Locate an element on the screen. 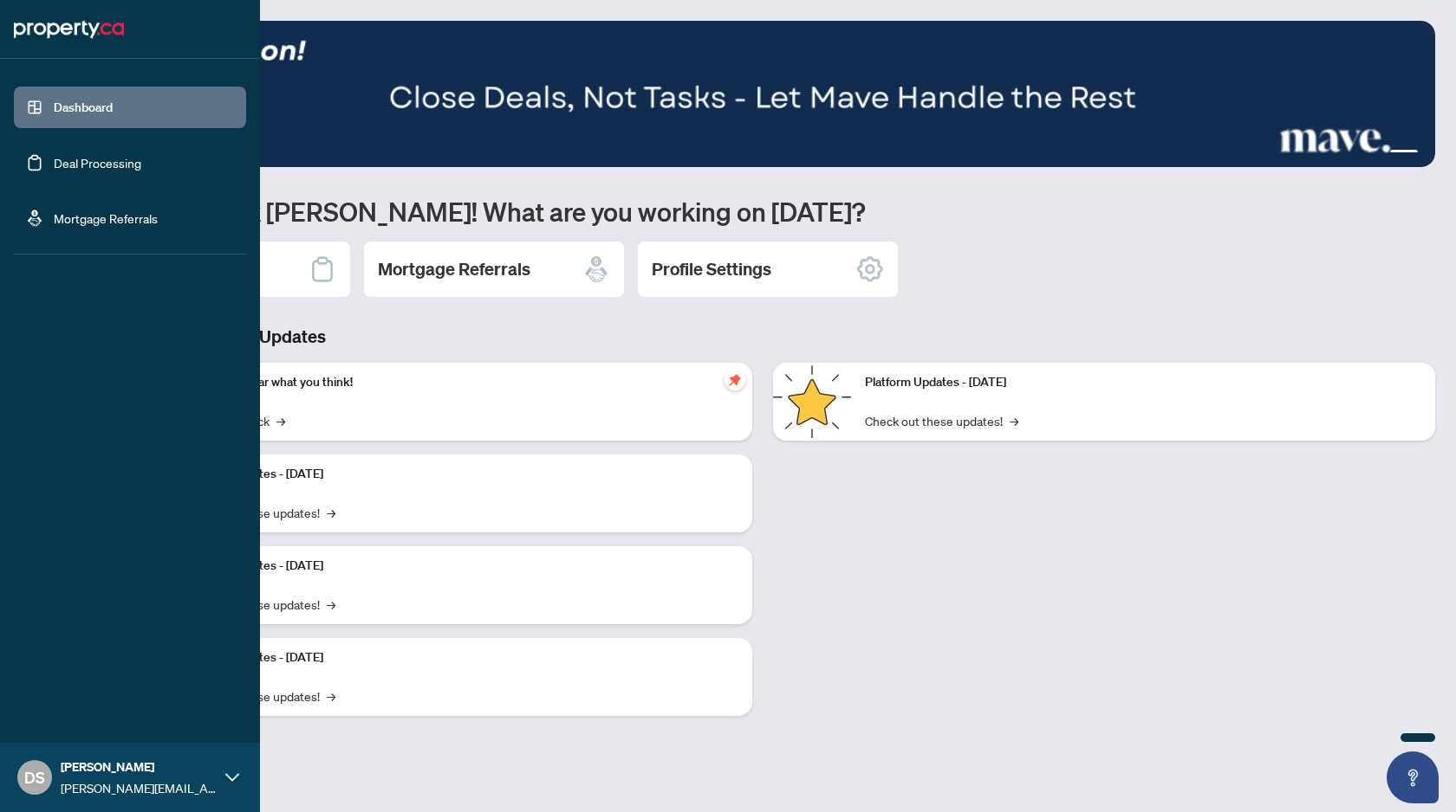 Image resolution: width=1456 pixels, height=812 pixels. button: 4 is located at coordinates (1404, 153).